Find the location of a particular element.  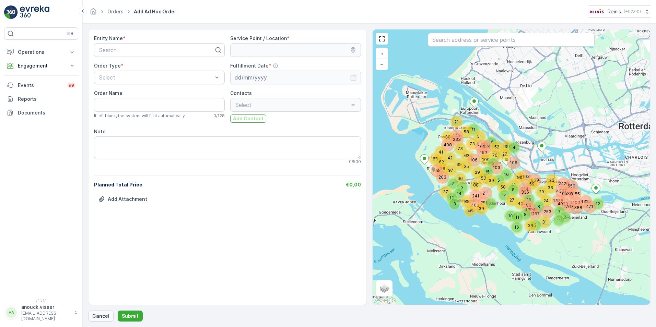

div: 2420 is located at coordinates (560, 181).